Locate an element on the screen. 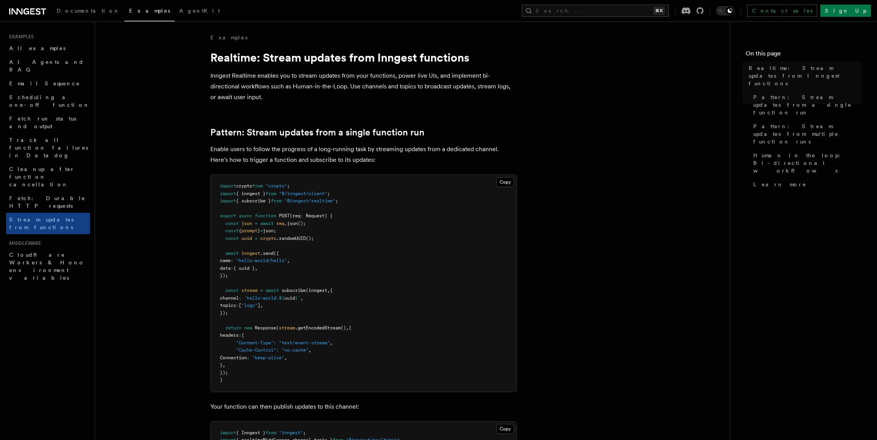 This screenshot has height=440, width=877. span: Fetch run status and output is located at coordinates (43, 123).